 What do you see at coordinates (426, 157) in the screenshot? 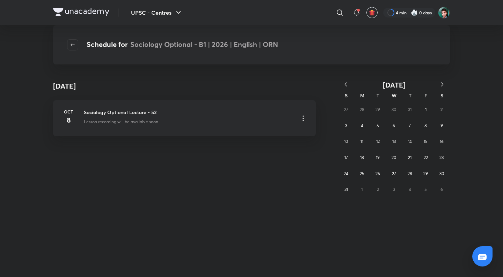
I see `button: August 22, 2025` at bounding box center [426, 157].